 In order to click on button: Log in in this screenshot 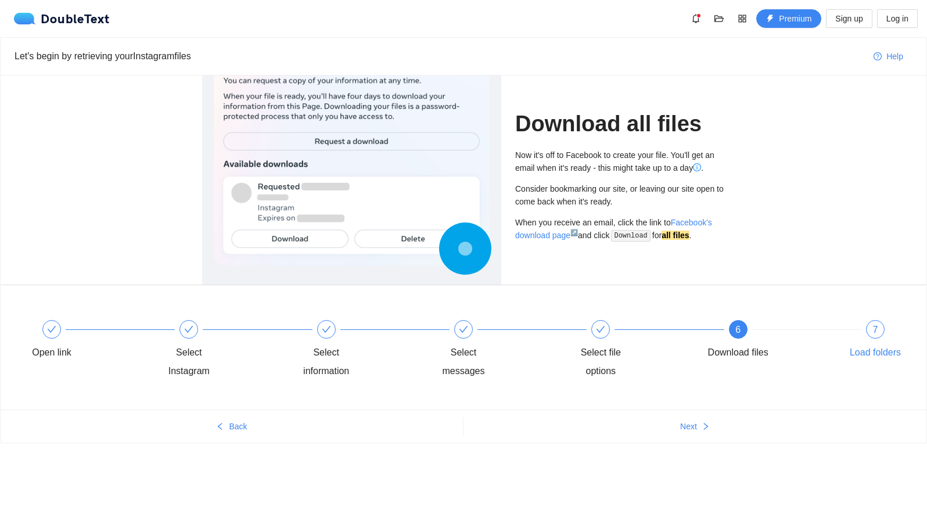, I will do `click(897, 19)`.